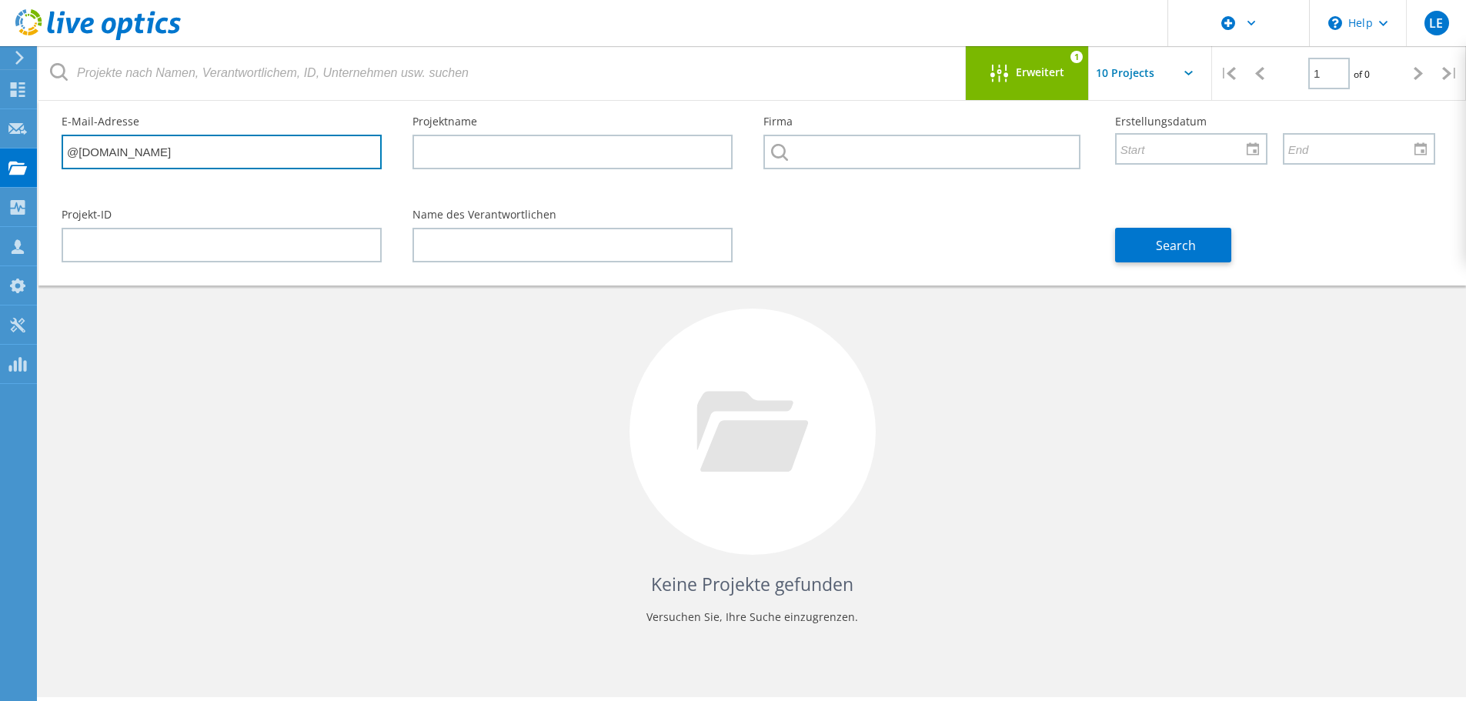 The width and height of the screenshot is (1466, 701). I want to click on span: of 0, so click(1361, 74).